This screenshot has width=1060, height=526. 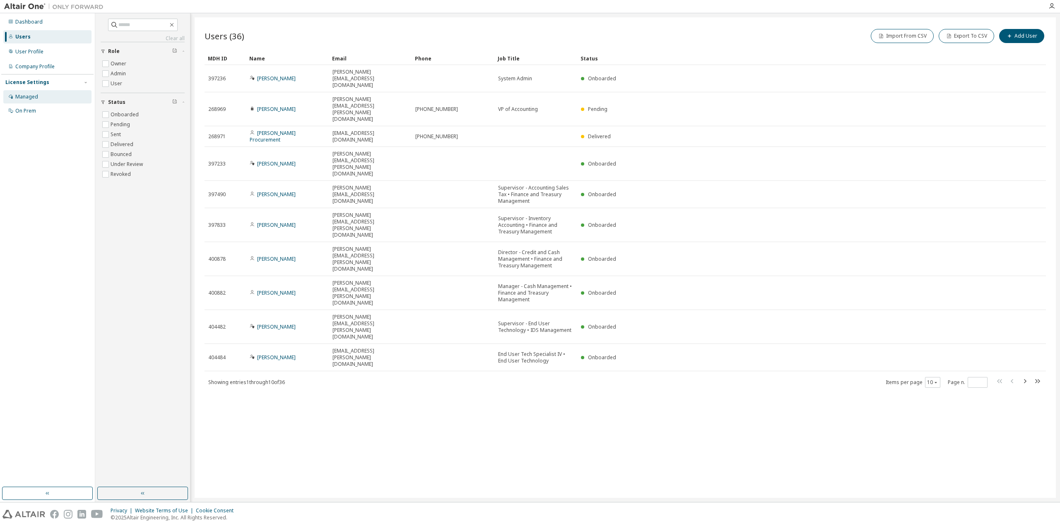 What do you see at coordinates (536, 58) in the screenshot?
I see `div: Job Title` at bounding box center [536, 58].